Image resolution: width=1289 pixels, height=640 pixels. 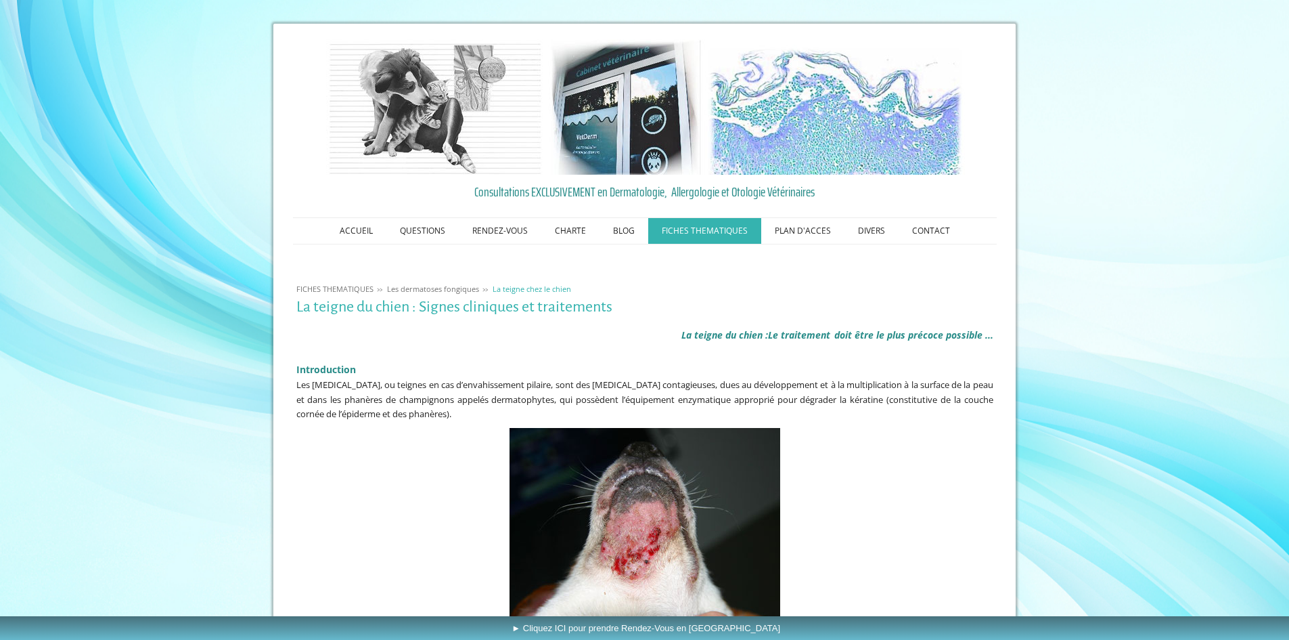 What do you see at coordinates (872, 231) in the screenshot?
I see `a: DIVERS` at bounding box center [872, 231].